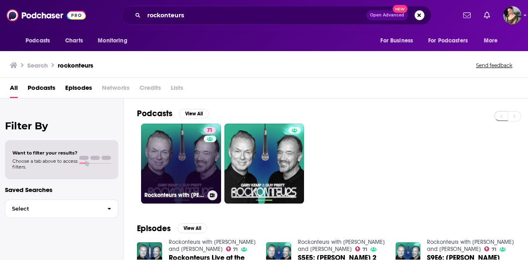  I want to click on span: Credits, so click(150, 90).